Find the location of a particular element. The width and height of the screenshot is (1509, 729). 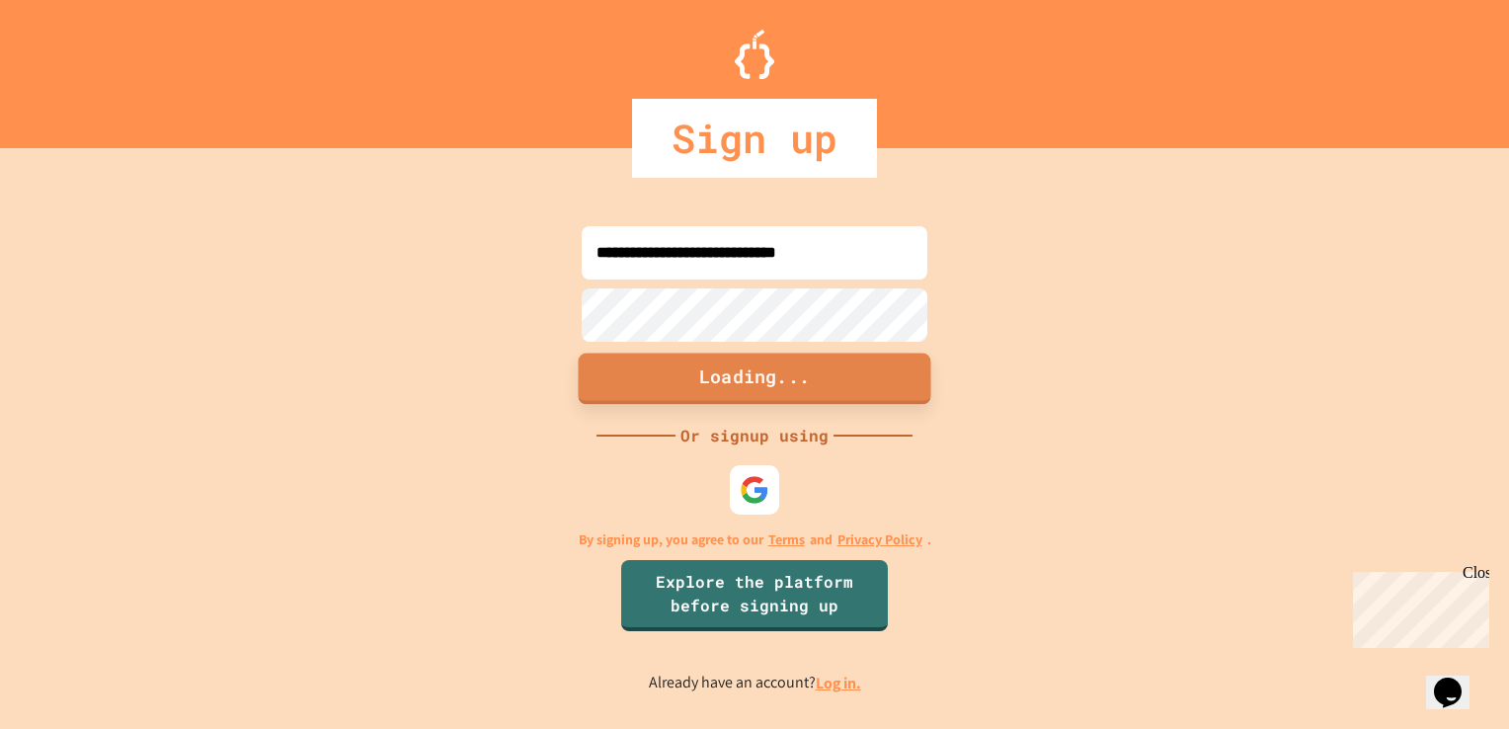

a: Log in. is located at coordinates (838, 682).